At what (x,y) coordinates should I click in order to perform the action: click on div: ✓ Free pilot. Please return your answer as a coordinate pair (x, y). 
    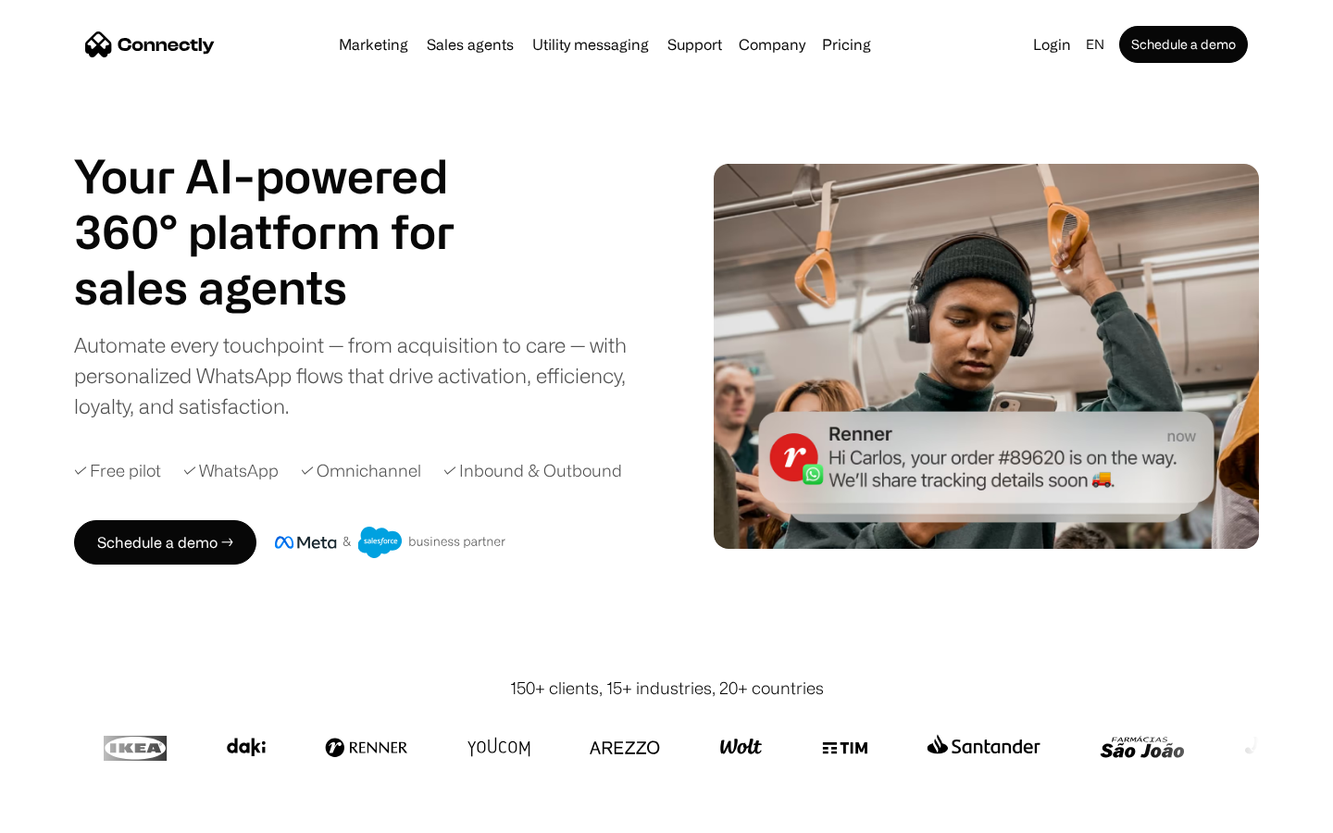
    Looking at the image, I should click on (118, 470).